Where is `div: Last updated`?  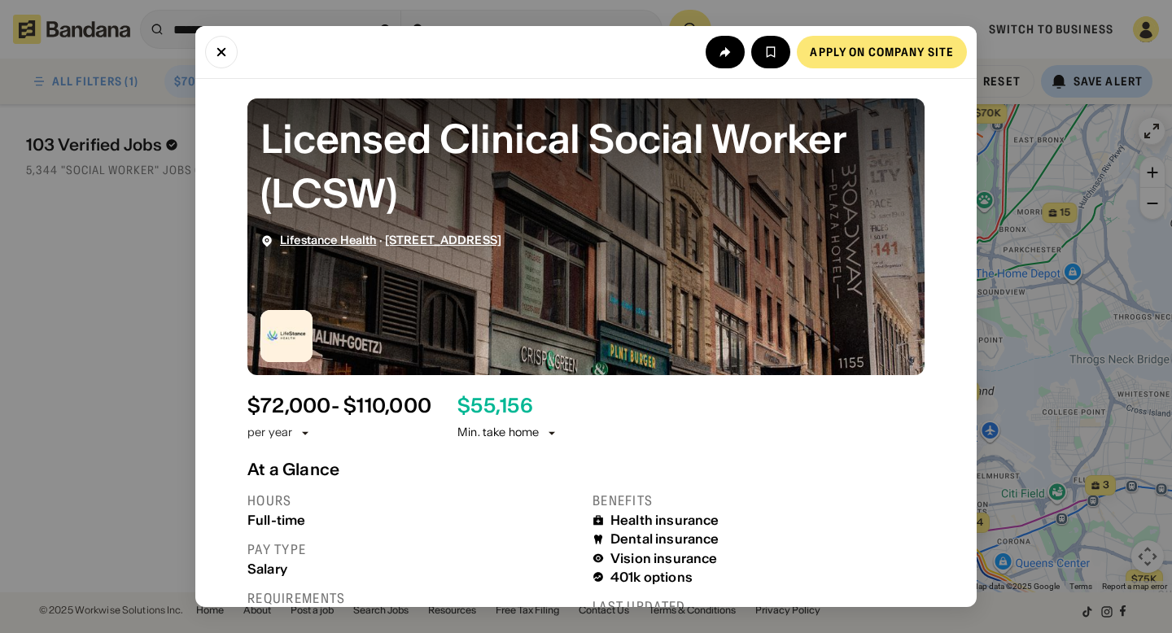 div: Last updated is located at coordinates (758, 606).